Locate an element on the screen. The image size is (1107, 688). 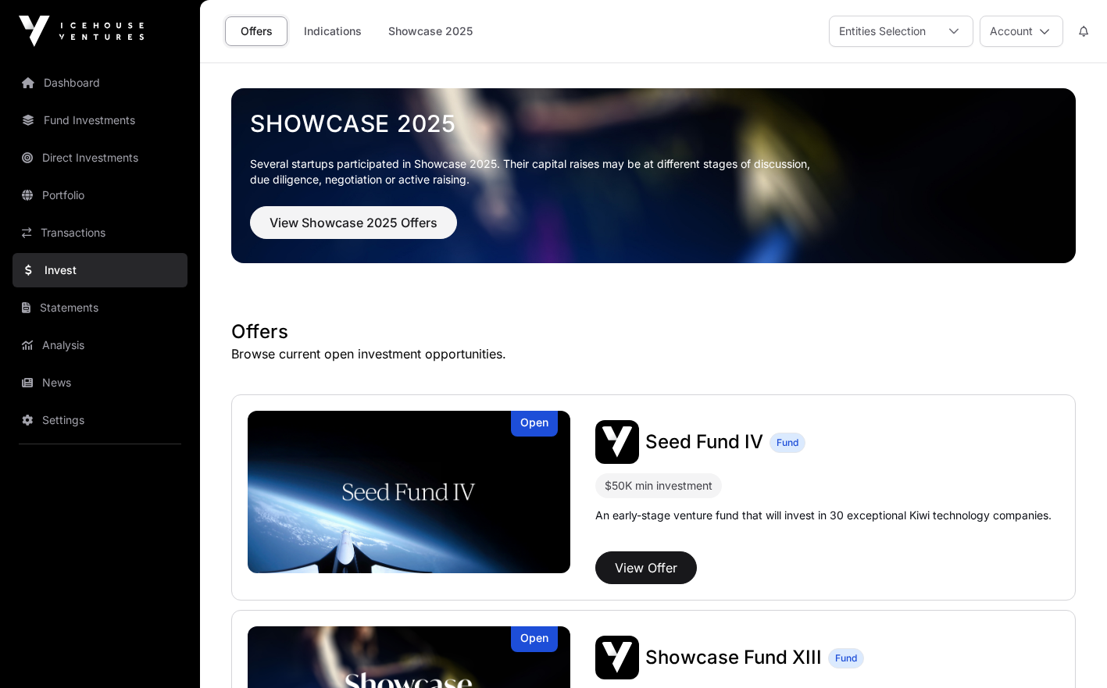
a: Statements is located at coordinates (100, 308).